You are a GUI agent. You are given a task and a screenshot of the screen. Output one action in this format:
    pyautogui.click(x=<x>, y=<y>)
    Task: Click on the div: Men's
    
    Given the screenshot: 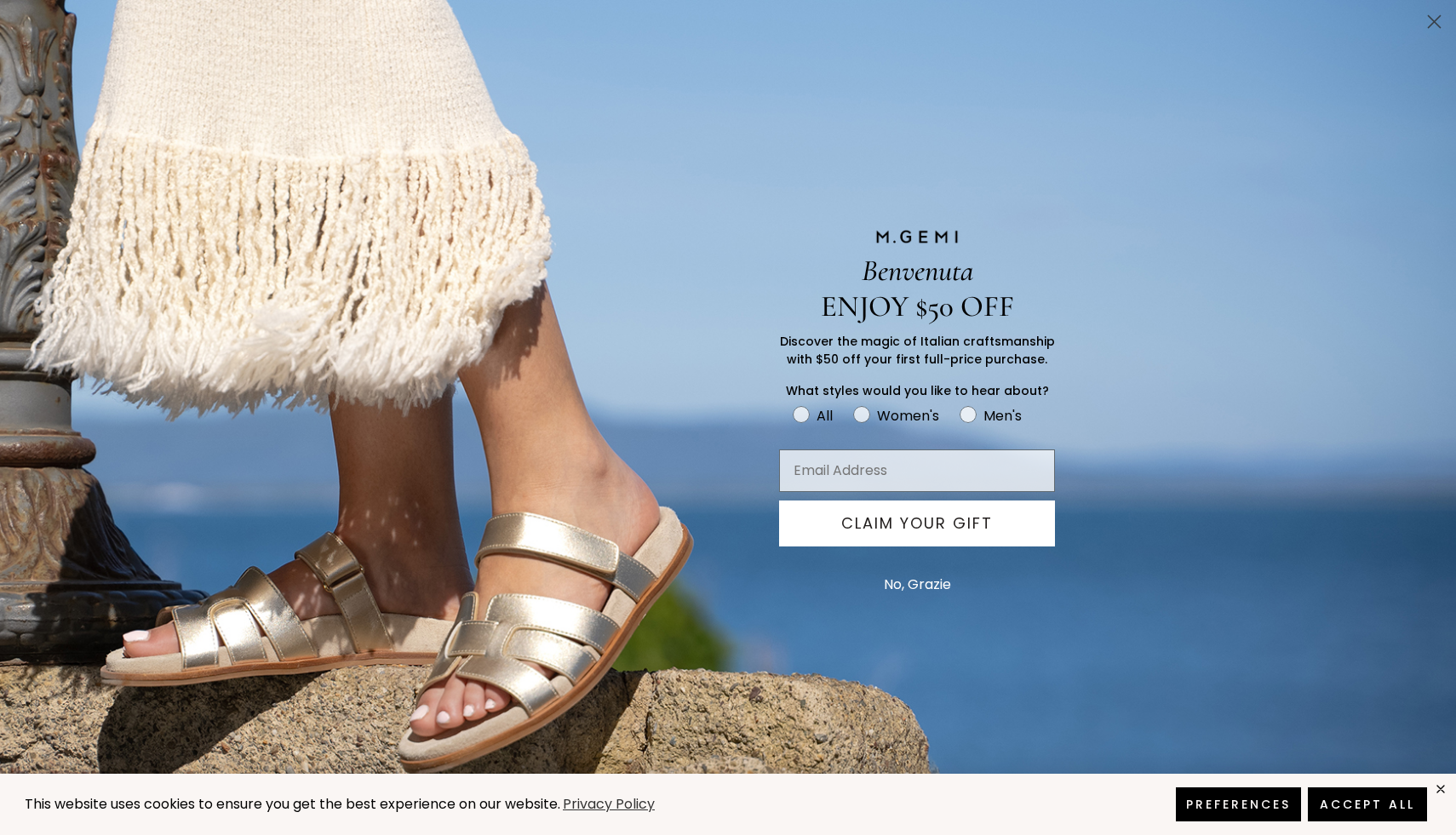 What is the action you would take?
    pyautogui.click(x=1002, y=416)
    